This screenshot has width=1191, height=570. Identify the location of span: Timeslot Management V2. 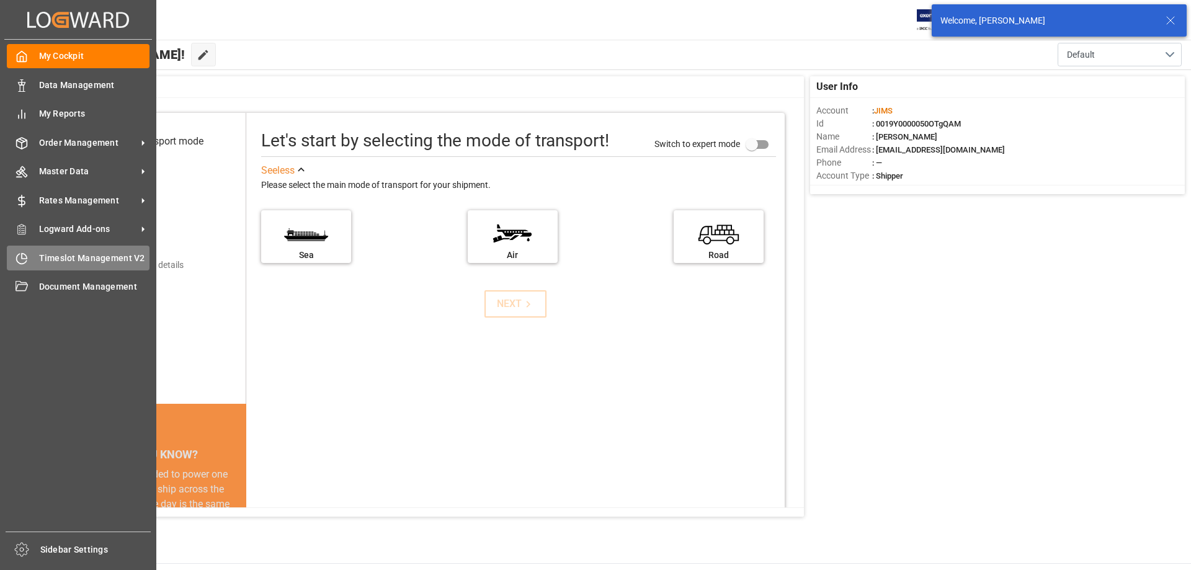
(94, 258).